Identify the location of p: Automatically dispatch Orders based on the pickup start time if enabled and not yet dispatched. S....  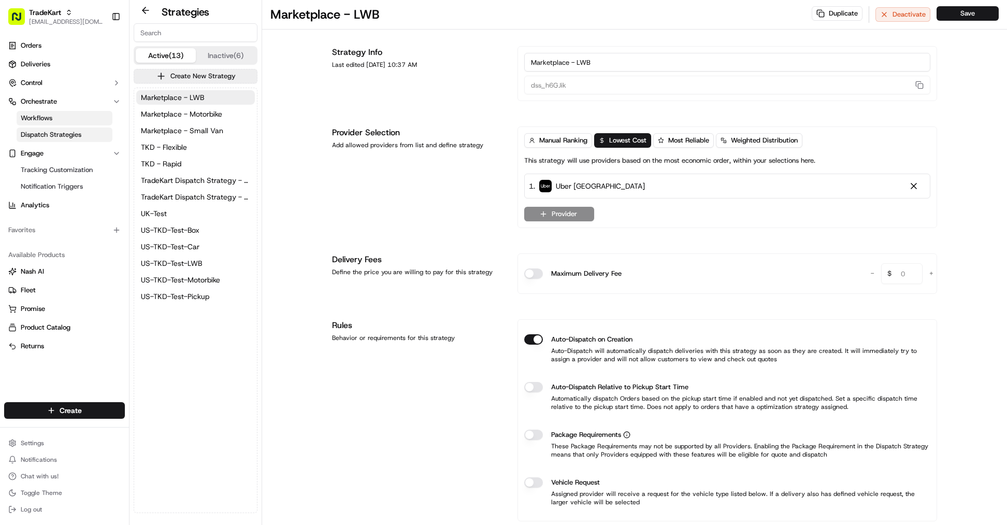
(727, 402).